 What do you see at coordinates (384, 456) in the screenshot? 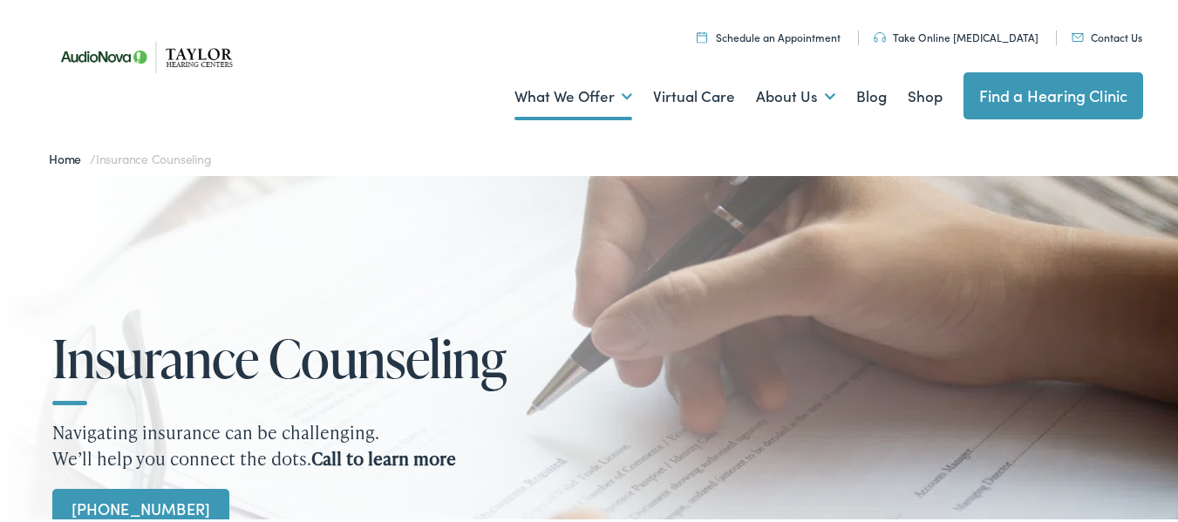
I see `strong: Call to learn more` at bounding box center [384, 456].